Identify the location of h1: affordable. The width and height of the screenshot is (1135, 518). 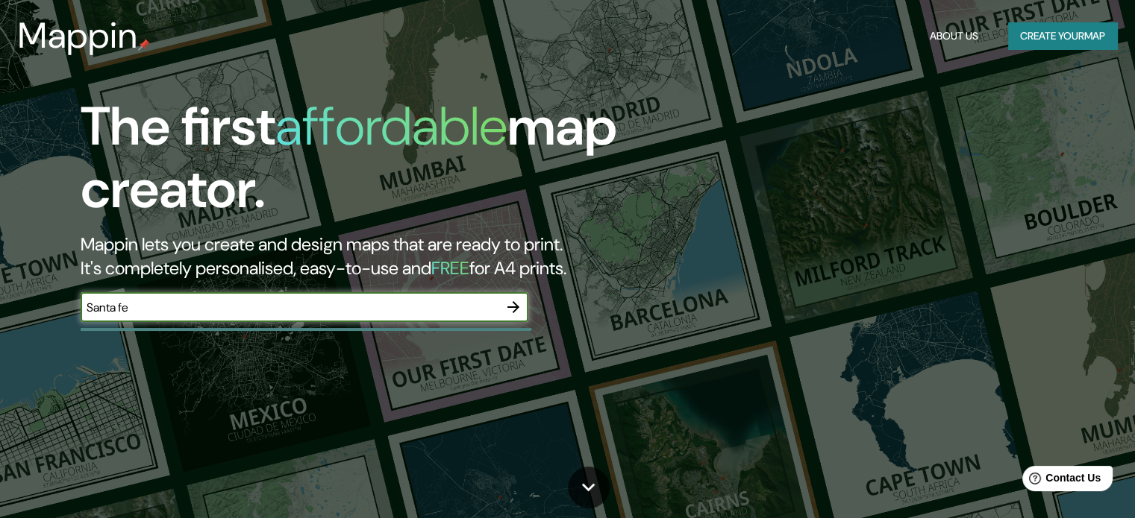
(391, 126).